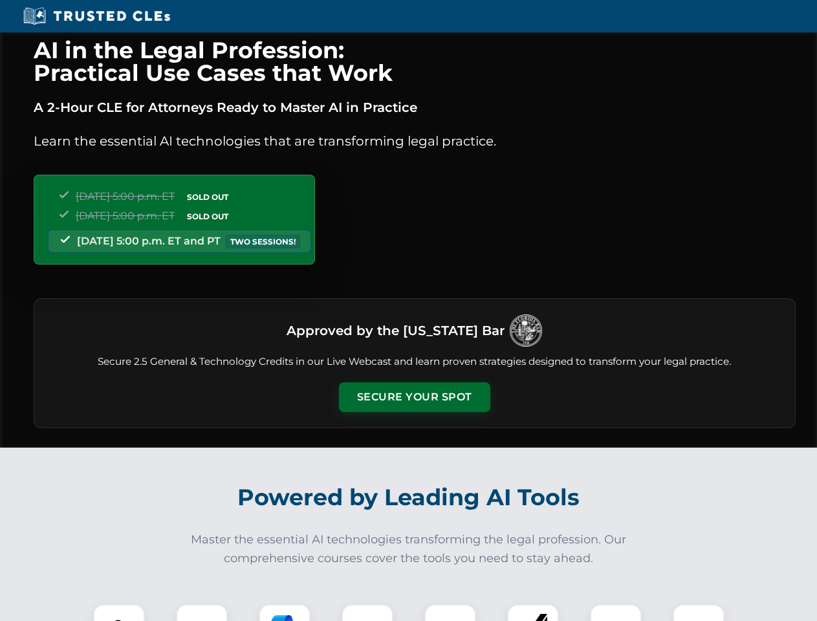  Describe the element at coordinates (415, 61) in the screenshot. I see `h1: AI in the Legal Profession: Practical Use Cases that Work` at that location.